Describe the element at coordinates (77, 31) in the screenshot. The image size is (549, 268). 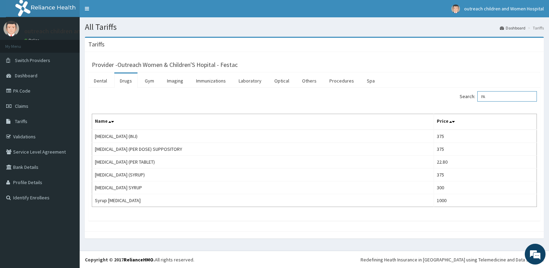
I see `p: outreach children and Women Hospital` at that location.